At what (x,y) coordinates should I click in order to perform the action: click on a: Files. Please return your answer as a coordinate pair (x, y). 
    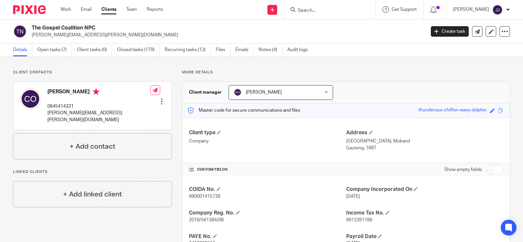
    Looking at the image, I should click on (223, 50).